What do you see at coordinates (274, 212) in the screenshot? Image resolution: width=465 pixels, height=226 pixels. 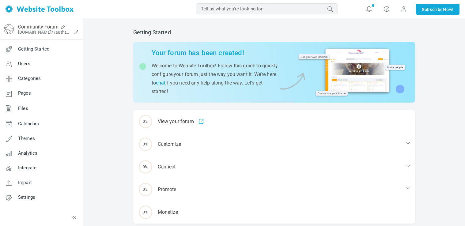 I see `div: Monetize` at bounding box center [274, 212].